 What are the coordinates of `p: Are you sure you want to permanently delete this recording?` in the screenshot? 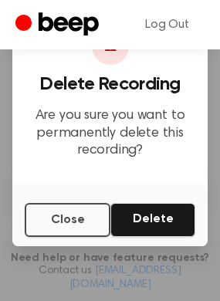 It's located at (110, 134).